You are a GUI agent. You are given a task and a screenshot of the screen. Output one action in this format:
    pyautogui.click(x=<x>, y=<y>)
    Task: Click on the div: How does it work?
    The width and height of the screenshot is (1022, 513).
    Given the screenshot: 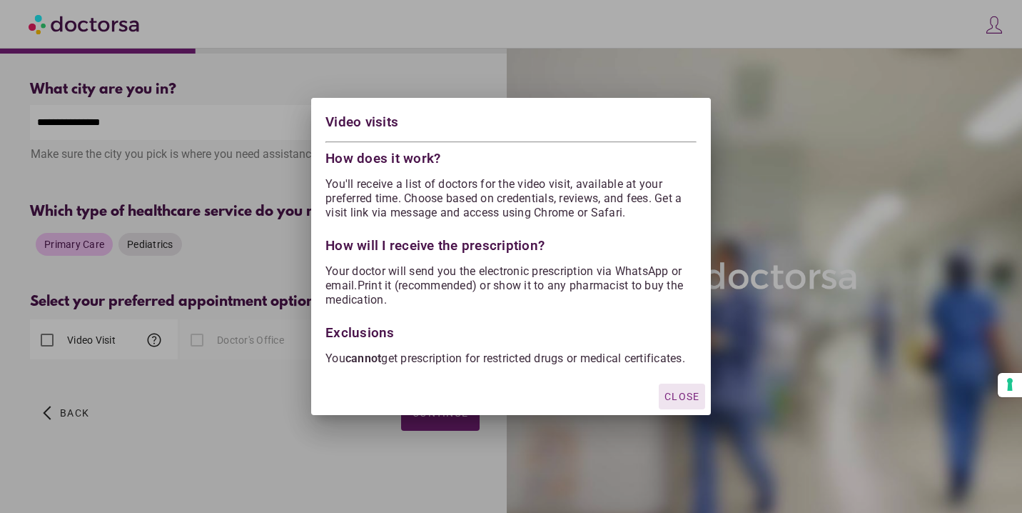 What is the action you would take?
    pyautogui.click(x=511, y=156)
    